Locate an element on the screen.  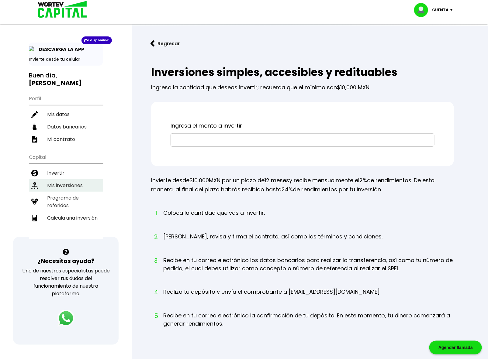
li: Recibe en tu correo electrónico los datos bancarios para realizar la transferencia, así como tu n... is located at coordinates (309, 270).